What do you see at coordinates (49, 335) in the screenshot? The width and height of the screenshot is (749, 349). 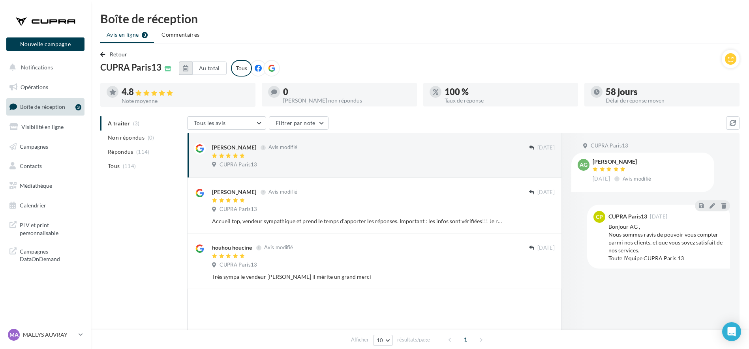 I see `p: MAELYS AUVRAY` at bounding box center [49, 335].